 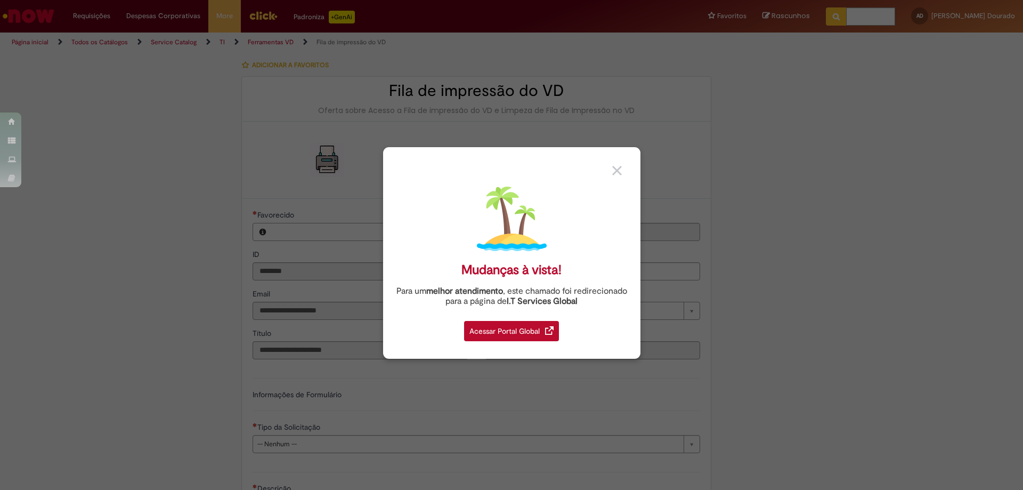 What do you see at coordinates (542, 298) in the screenshot?
I see `a: I.T Services Global` at bounding box center [542, 298].